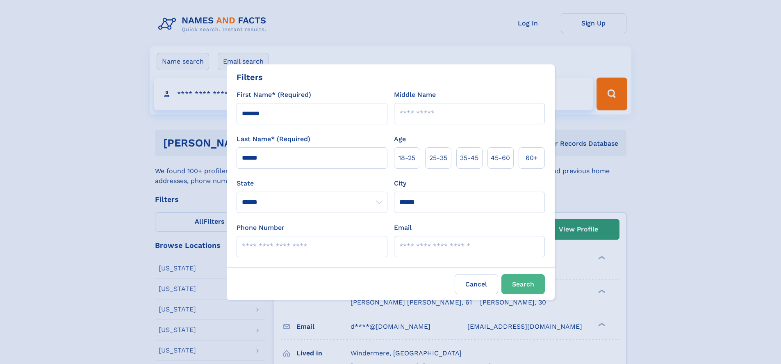  I want to click on label: First Name* (Required), so click(274, 95).